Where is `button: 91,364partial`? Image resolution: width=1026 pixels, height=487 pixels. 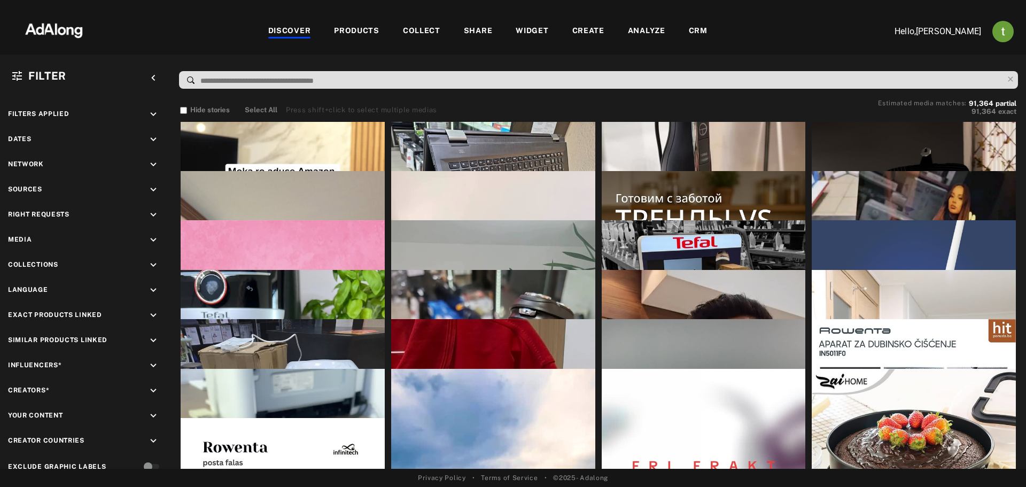 button: 91,364partial is located at coordinates (992, 104).